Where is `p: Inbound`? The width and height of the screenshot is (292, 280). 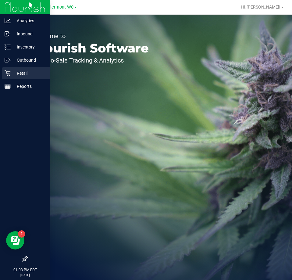 p: Inbound is located at coordinates (29, 34).